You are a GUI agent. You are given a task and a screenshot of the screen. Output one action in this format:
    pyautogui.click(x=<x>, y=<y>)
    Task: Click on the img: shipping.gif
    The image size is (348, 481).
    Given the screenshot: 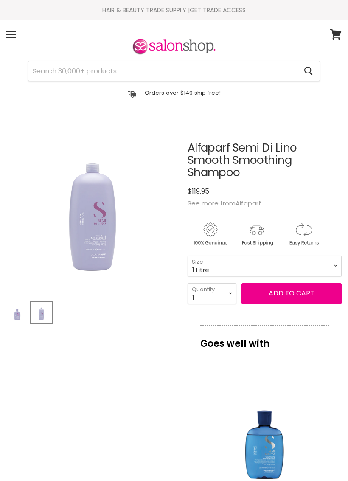 What is the action you would take?
    pyautogui.click(x=257, y=234)
    